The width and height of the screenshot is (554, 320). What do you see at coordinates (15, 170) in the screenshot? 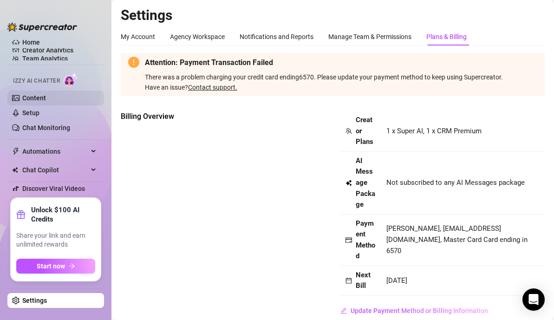
I see `img: Chat Copilot` at bounding box center [15, 170].